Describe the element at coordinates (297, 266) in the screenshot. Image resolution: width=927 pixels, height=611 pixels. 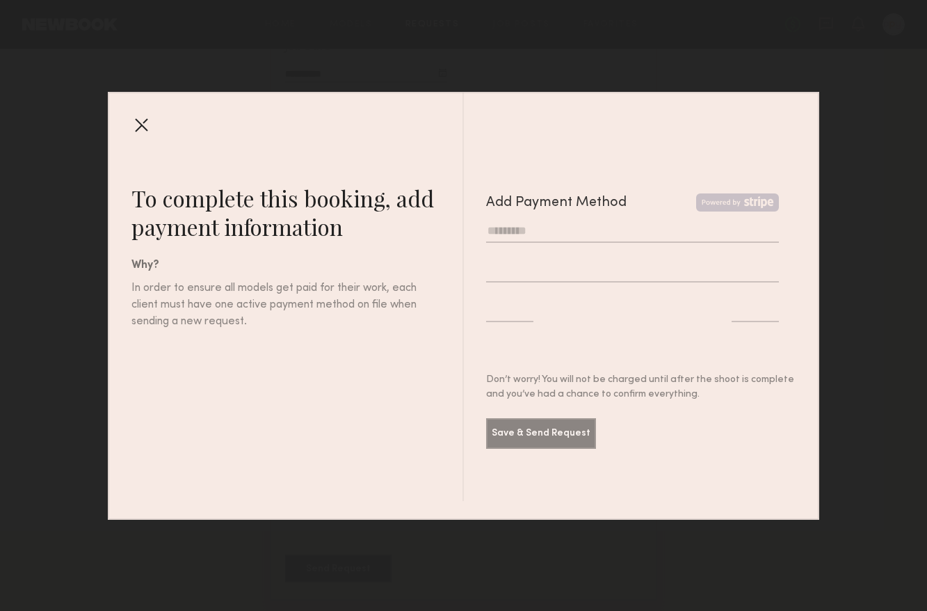
I see `div: Why?` at that location.